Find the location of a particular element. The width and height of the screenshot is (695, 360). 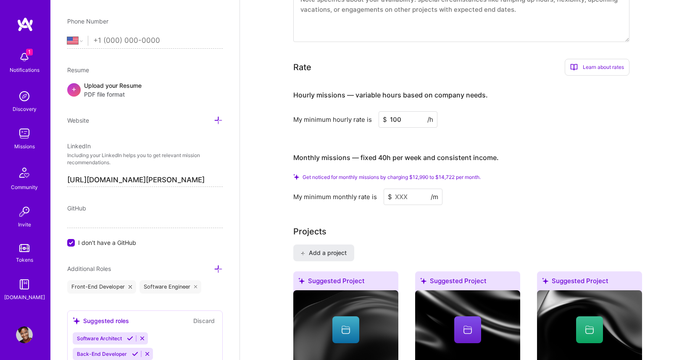

i: icon BookOpen is located at coordinates (574, 67).